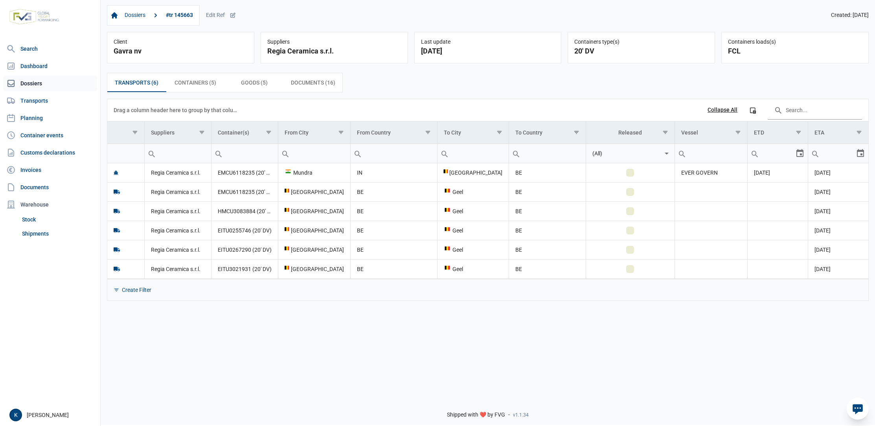 This screenshot has width=875, height=426. I want to click on span: v1.1.34, so click(521, 415).